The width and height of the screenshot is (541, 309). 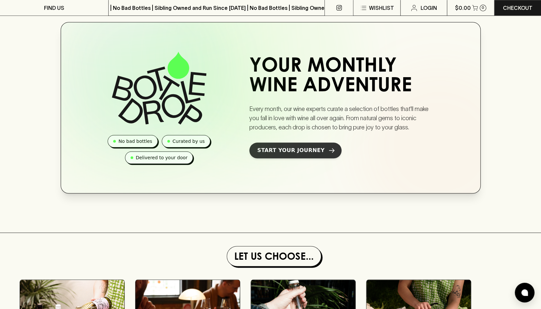 What do you see at coordinates (159, 88) in the screenshot?
I see `img: Bottle Drop` at bounding box center [159, 88].